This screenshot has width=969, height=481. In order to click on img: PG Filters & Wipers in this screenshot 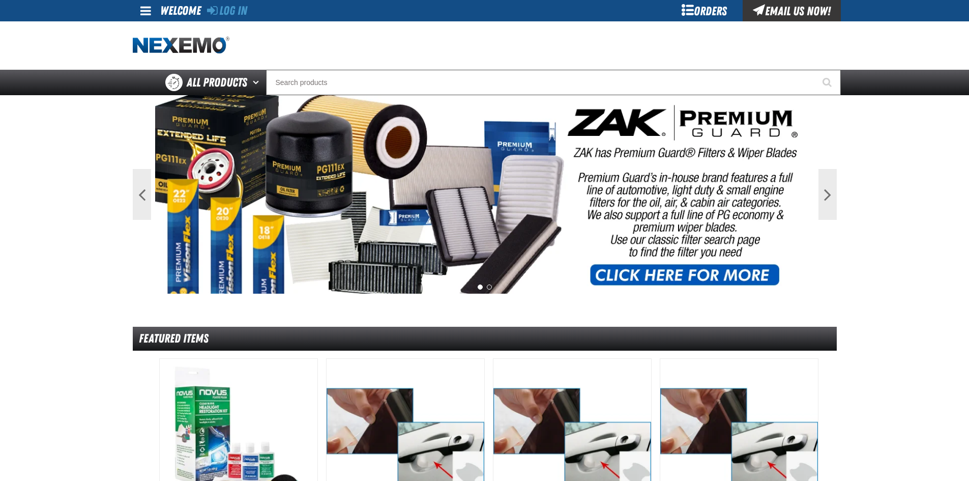, I will do `click(485, 194)`.